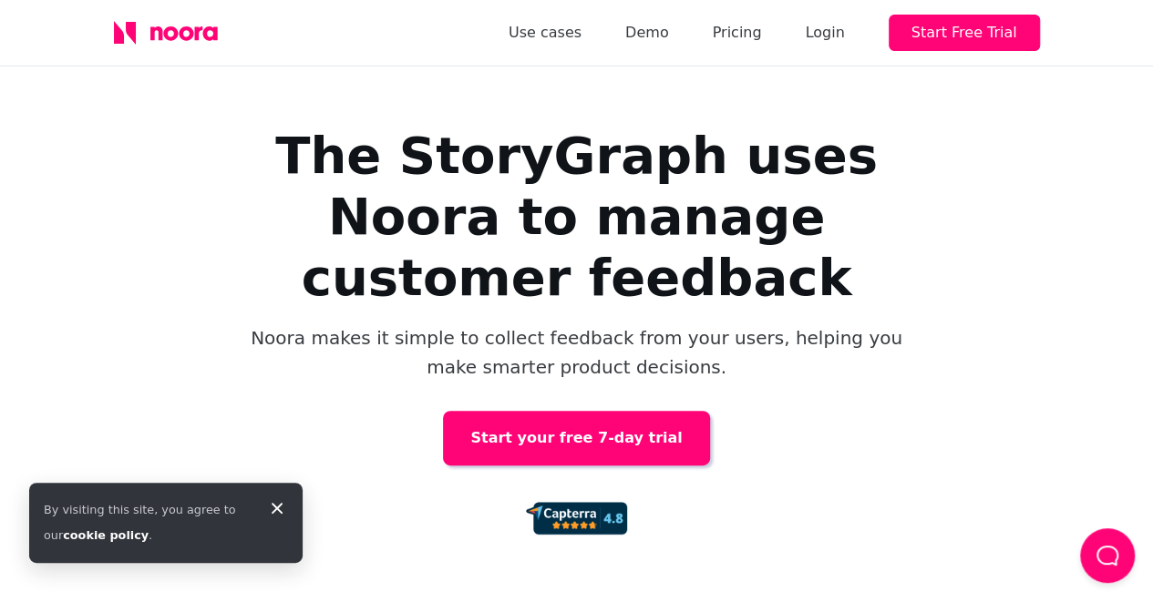  I want to click on a: Start your free 7-day trial, so click(576, 438).